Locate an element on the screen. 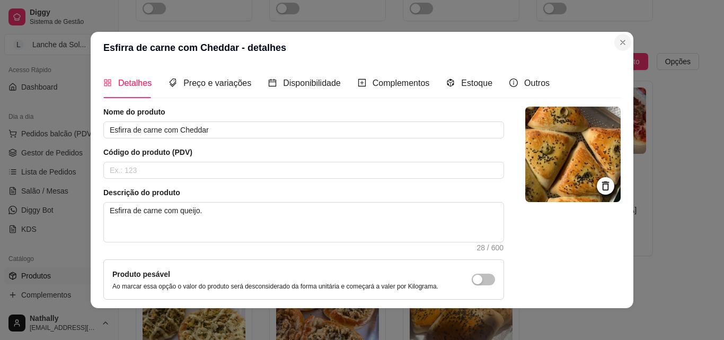  p: Ao marcar essa opção o valor do produto será desconsiderado da forma unitária e começará a valer ... is located at coordinates (275, 286).